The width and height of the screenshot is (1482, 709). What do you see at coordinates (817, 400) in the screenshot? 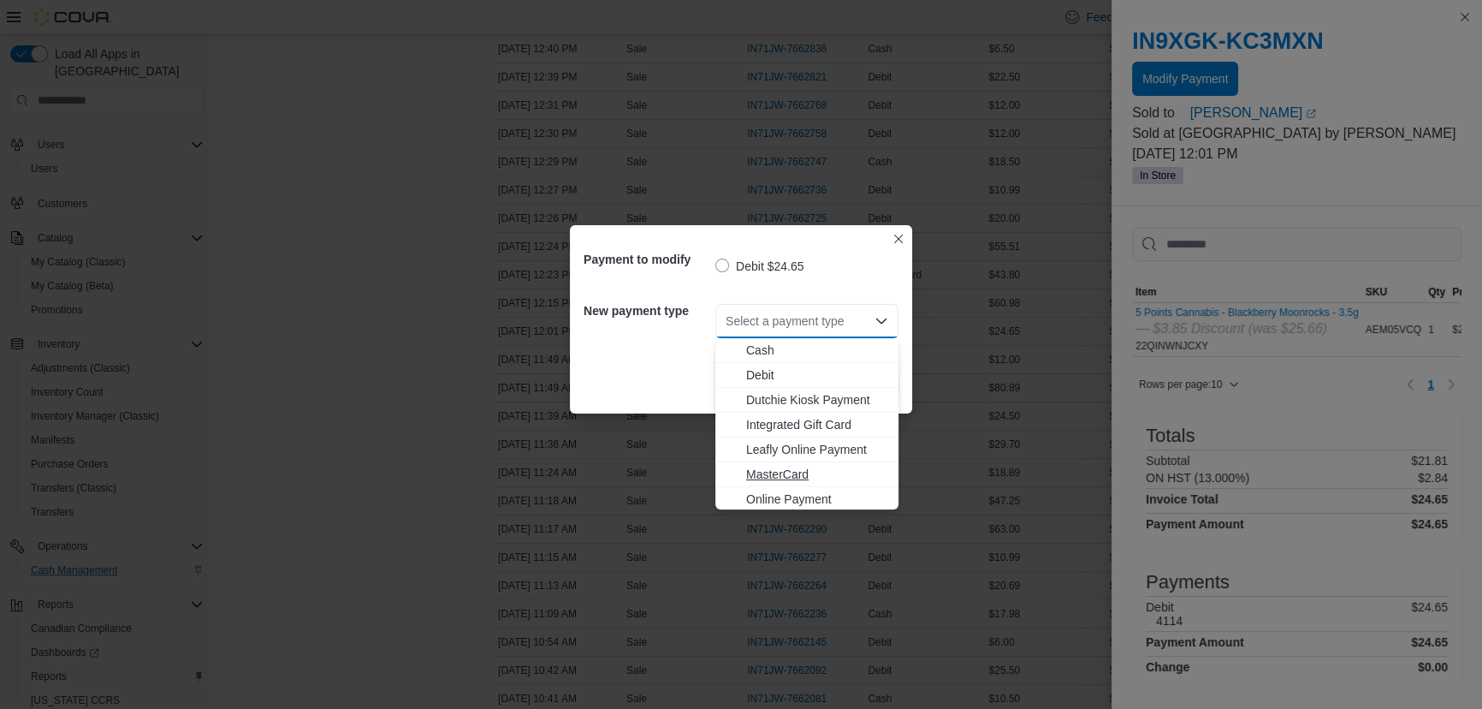
I see `span: Dutchie Kiosk Payment` at bounding box center [817, 400].